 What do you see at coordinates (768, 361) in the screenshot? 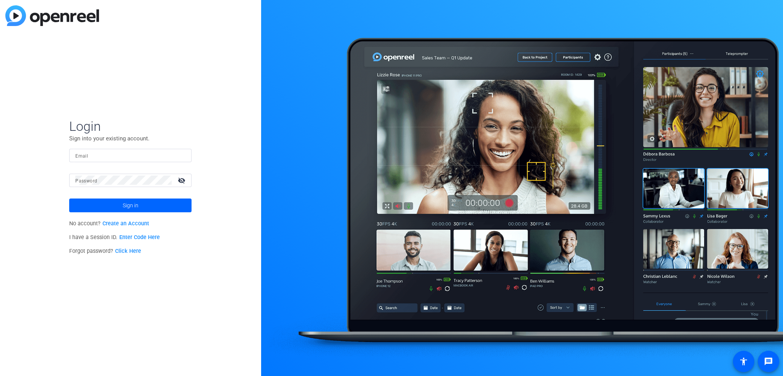
I see `mat-icon: message` at bounding box center [768, 361].